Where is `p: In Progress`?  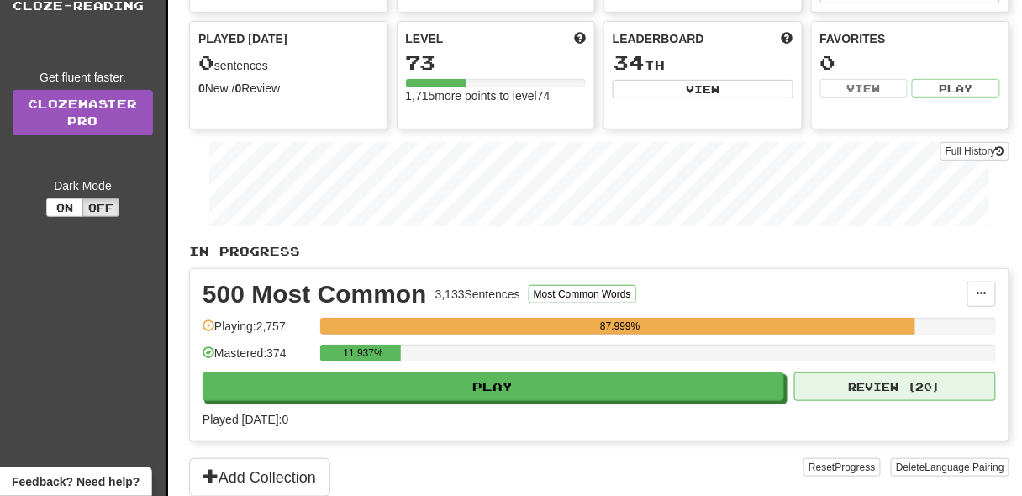 p: In Progress is located at coordinates (599, 251).